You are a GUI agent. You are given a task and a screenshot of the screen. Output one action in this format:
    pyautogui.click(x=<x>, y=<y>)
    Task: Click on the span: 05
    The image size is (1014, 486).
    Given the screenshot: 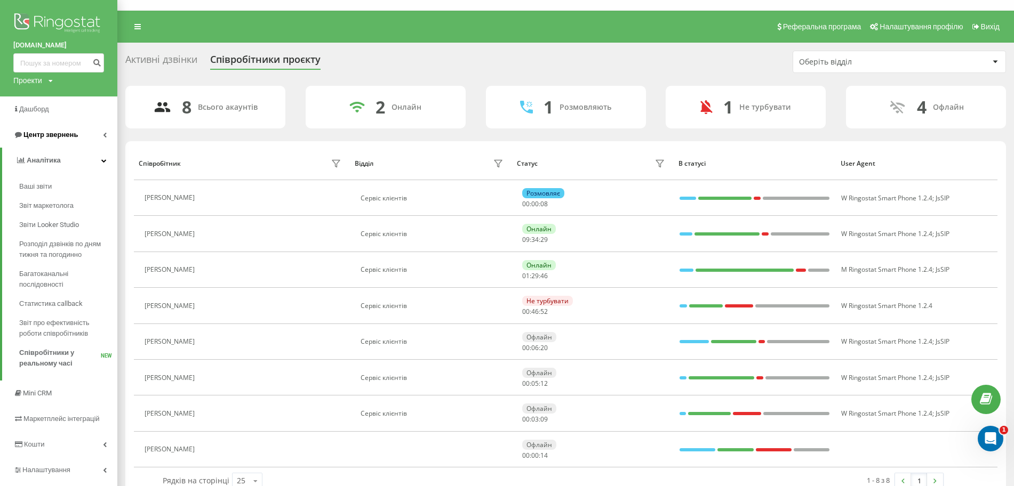 What is the action you would take?
    pyautogui.click(x=535, y=383)
    